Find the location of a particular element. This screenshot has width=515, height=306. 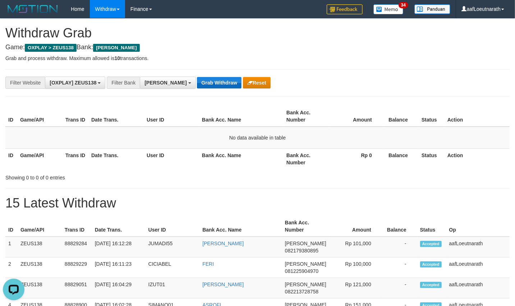

p: Grab and process withdraw. Maximum allowed is transactions. is located at coordinates (257, 58).